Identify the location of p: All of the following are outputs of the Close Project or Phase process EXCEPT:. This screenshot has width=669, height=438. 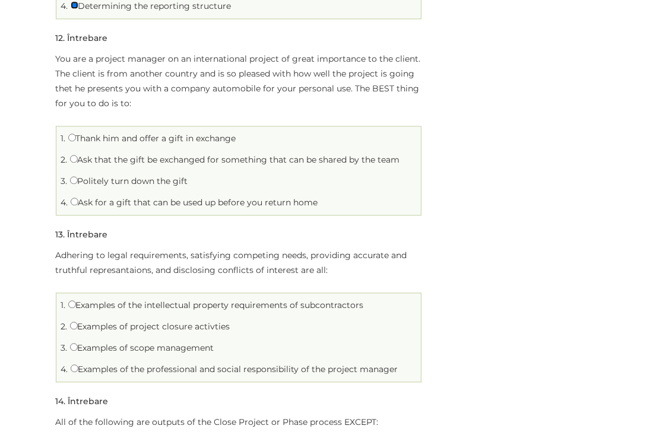
(239, 422).